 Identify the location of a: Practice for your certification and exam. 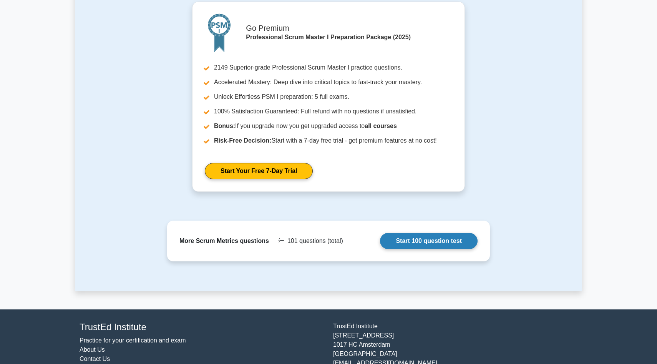
(132, 340).